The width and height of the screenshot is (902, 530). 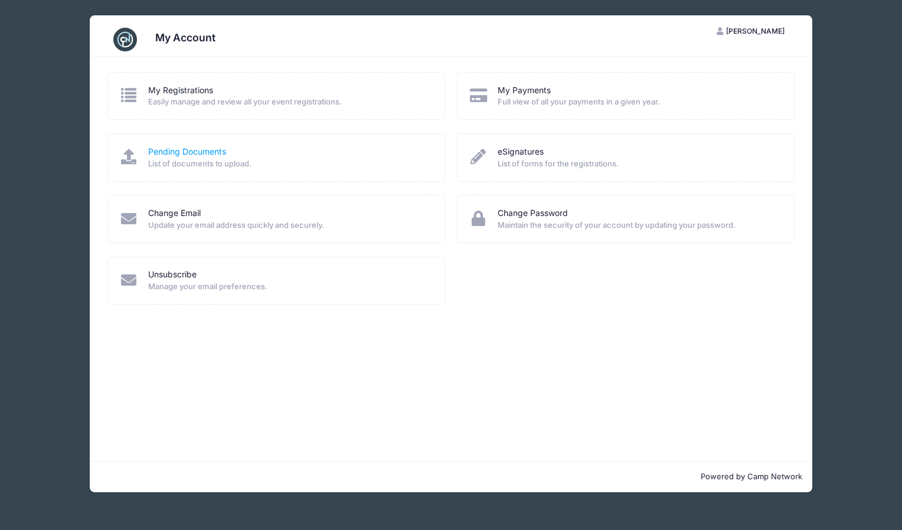 What do you see at coordinates (524, 90) in the screenshot?
I see `a: My Payments` at bounding box center [524, 90].